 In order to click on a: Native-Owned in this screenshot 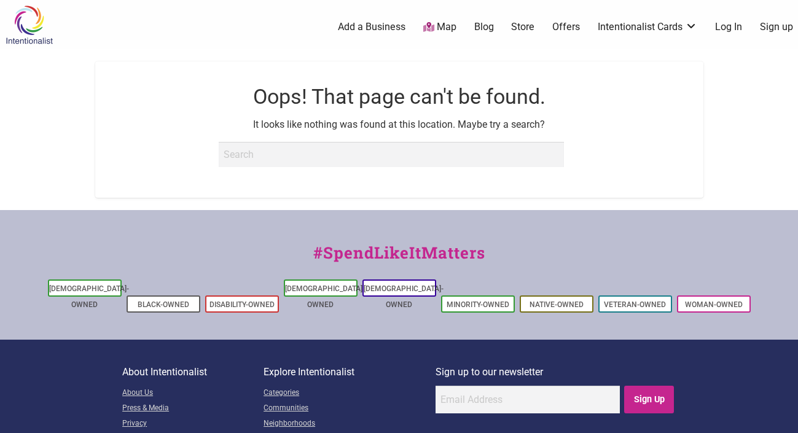, I will do `click(556, 305)`.